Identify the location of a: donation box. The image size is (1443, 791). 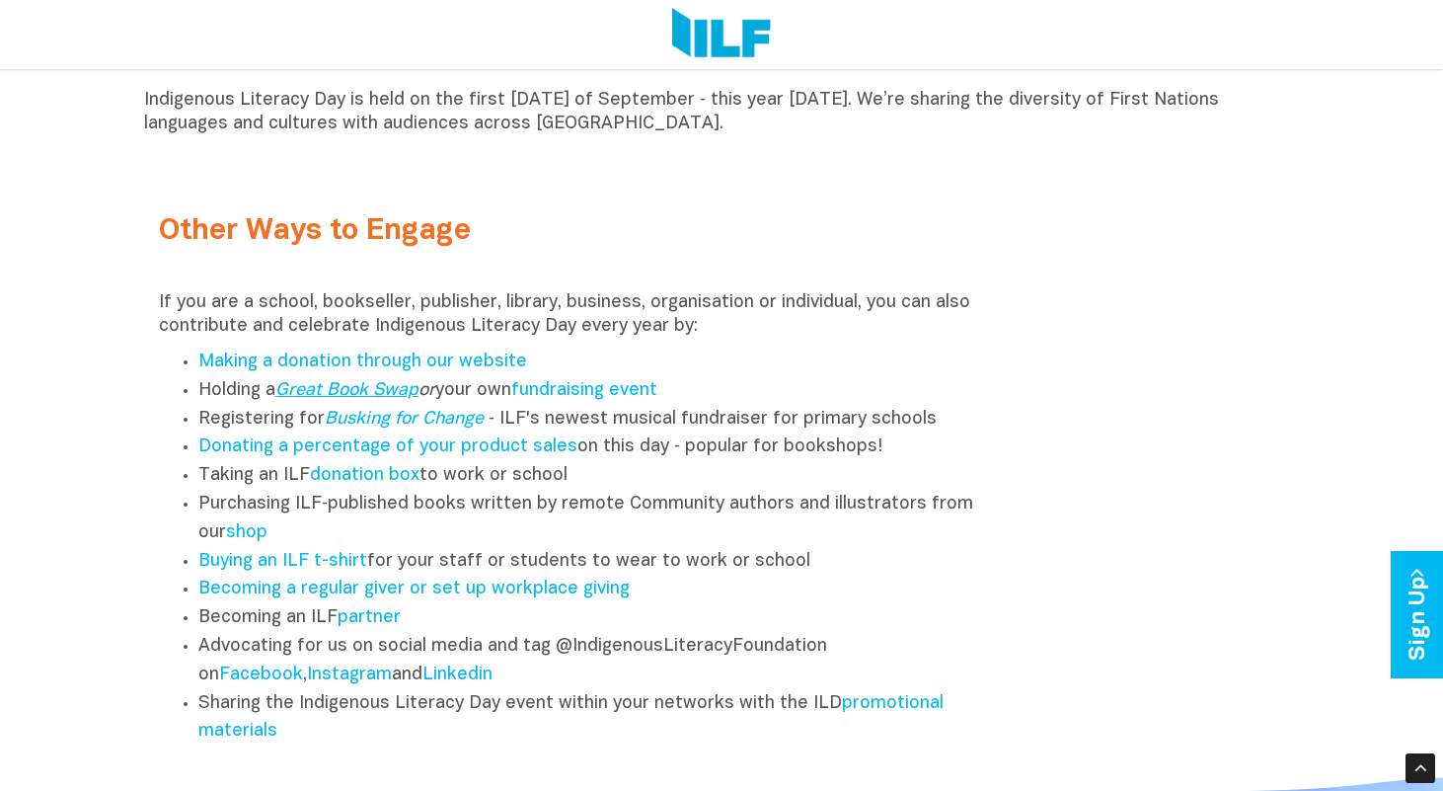
(364, 475).